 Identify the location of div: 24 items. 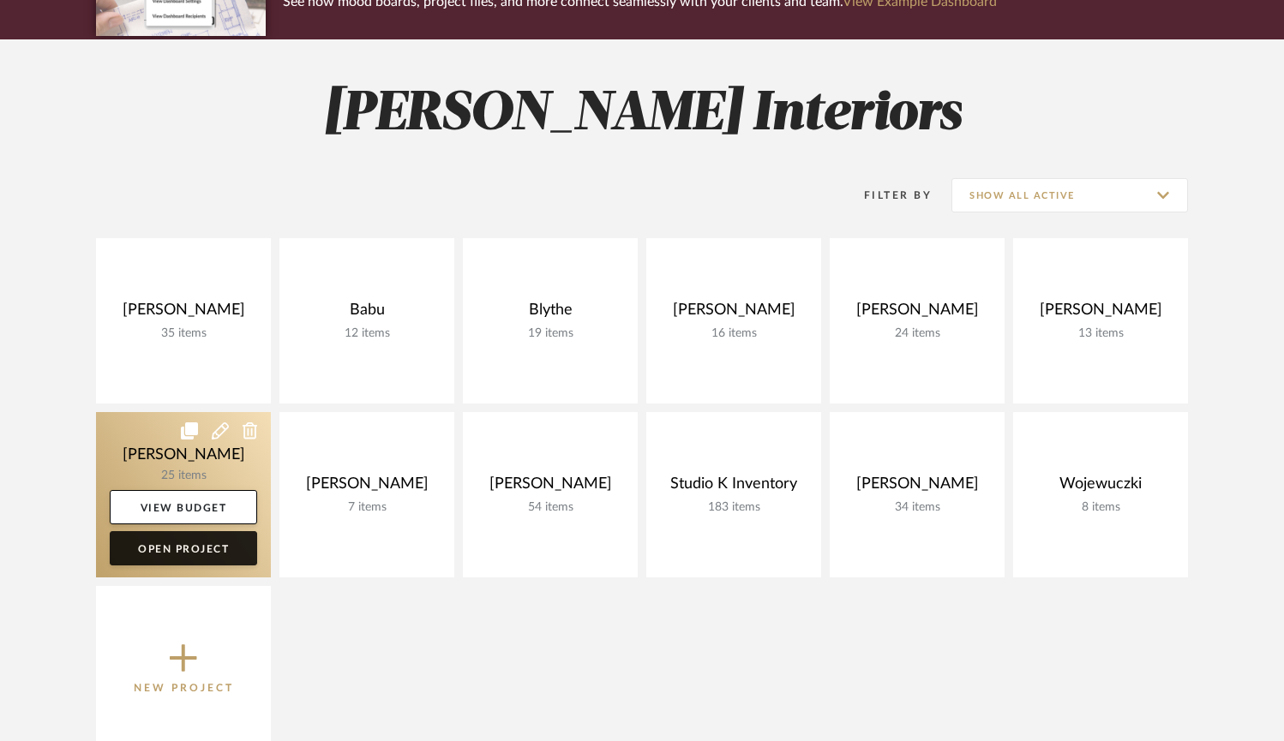
(917, 333).